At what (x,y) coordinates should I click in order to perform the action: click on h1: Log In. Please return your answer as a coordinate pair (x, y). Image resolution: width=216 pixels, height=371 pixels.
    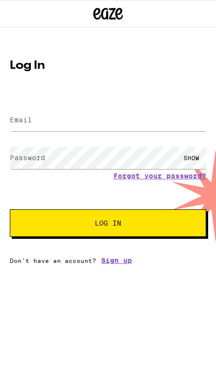
    Looking at the image, I should click on (108, 66).